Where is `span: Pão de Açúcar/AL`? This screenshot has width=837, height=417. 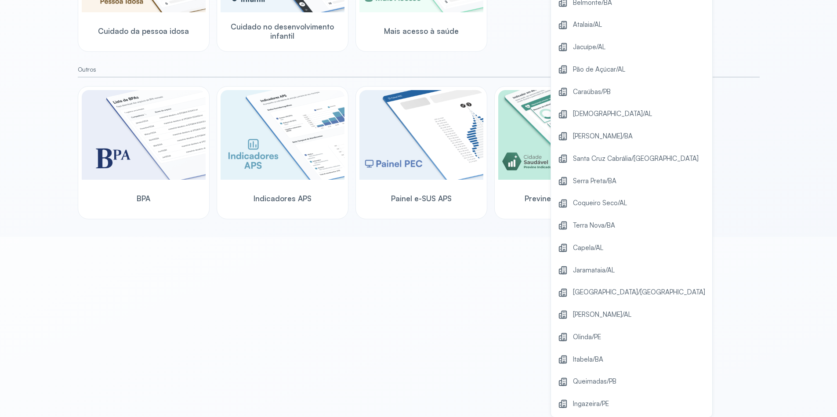 span: Pão de Açúcar/AL is located at coordinates (599, 69).